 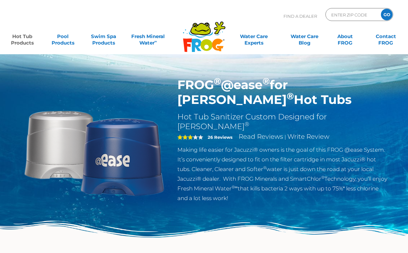 I want to click on p: Find A Dealer, so click(x=300, y=16).